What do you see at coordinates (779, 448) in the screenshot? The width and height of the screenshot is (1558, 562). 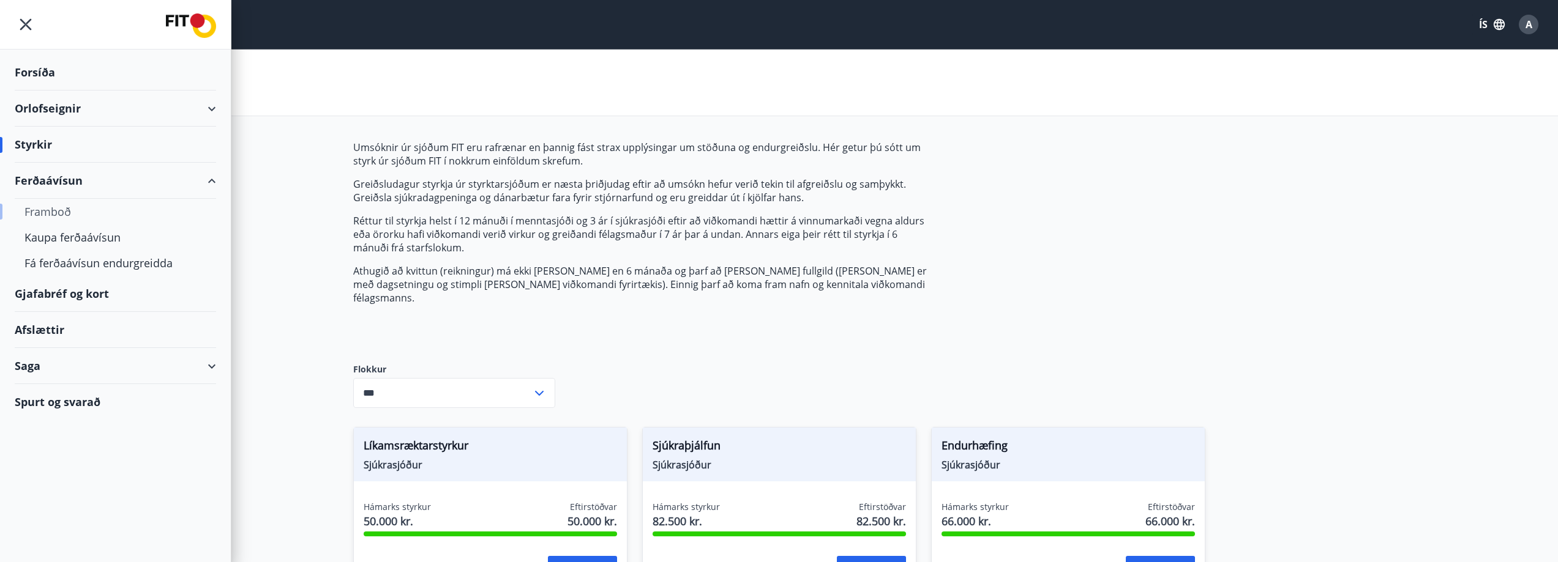 I see `span: Sjúkraþjálfun` at bounding box center [779, 448].